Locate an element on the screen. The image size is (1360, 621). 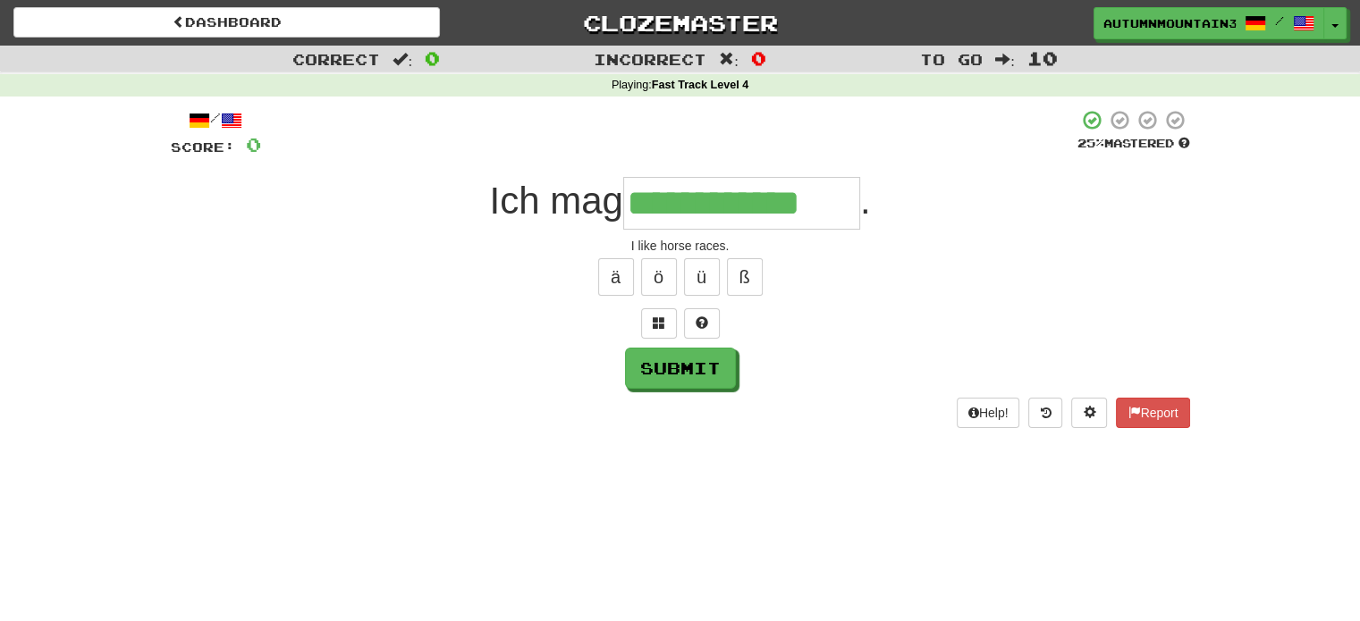
span: 25 % is located at coordinates (1091, 143).